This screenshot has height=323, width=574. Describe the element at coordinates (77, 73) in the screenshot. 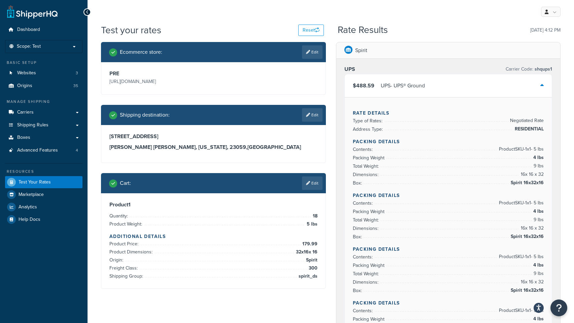

I see `span: 3` at that location.